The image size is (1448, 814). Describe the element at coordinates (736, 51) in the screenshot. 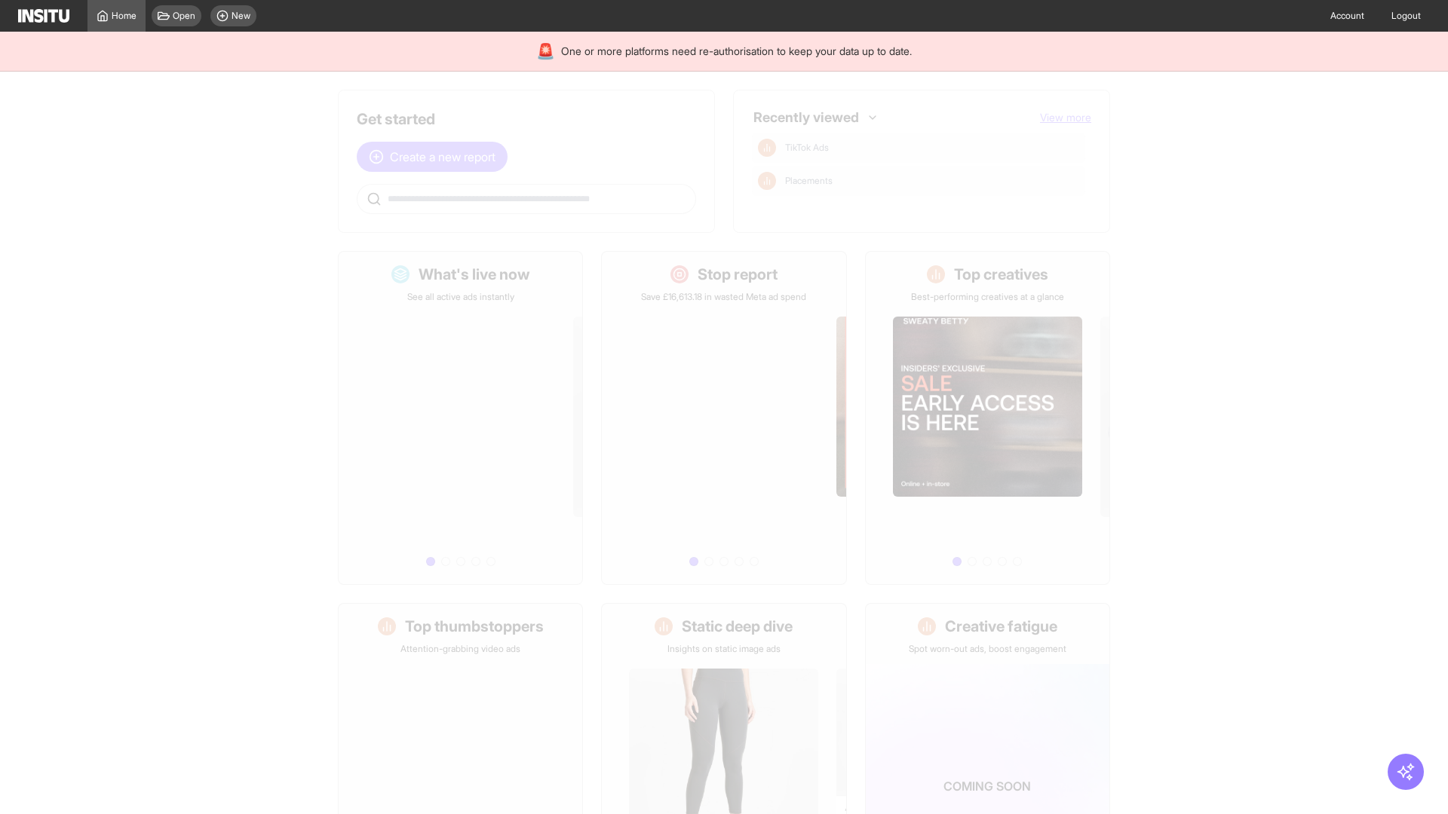

I see `span: One or more platforms need re-authorisation to keep your data up to date.` at that location.